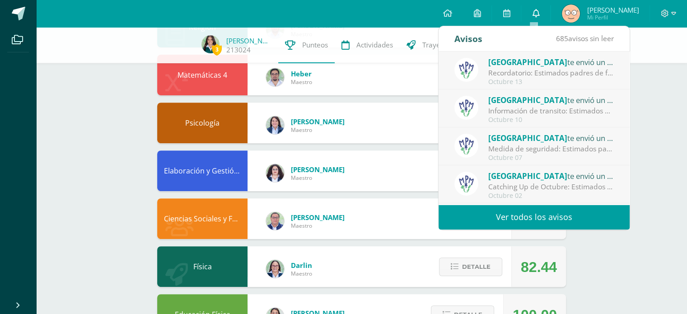  Describe the element at coordinates (202, 75) in the screenshot. I see `div: Matemáticas 4` at that location.